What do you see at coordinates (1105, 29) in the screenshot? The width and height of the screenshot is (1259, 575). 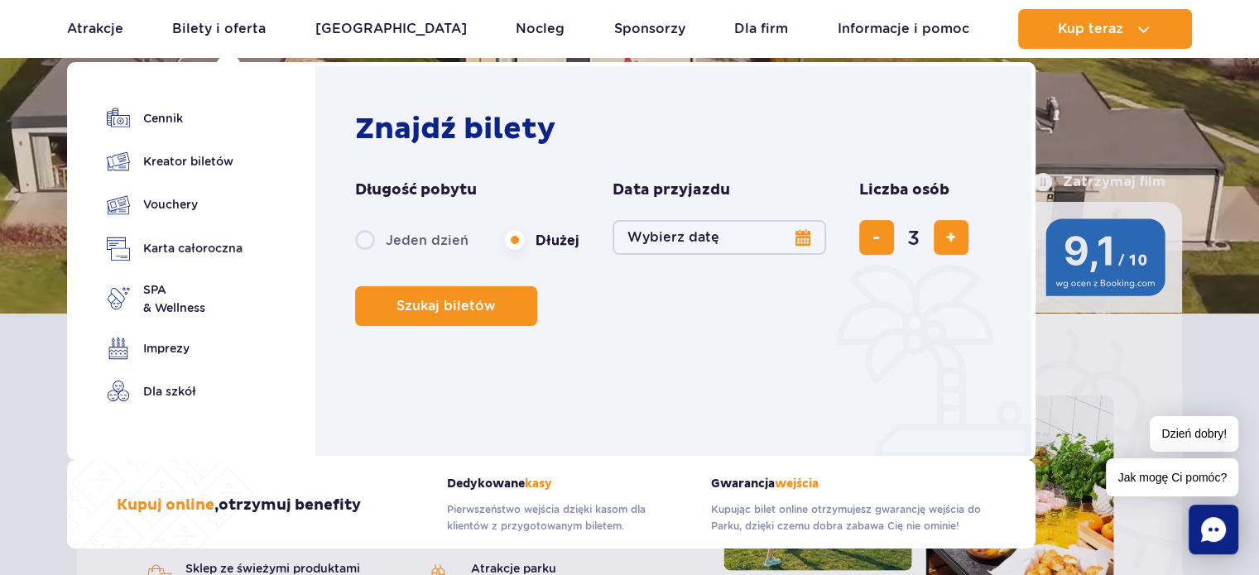 I see `button: Kup teraz` at bounding box center [1105, 29].